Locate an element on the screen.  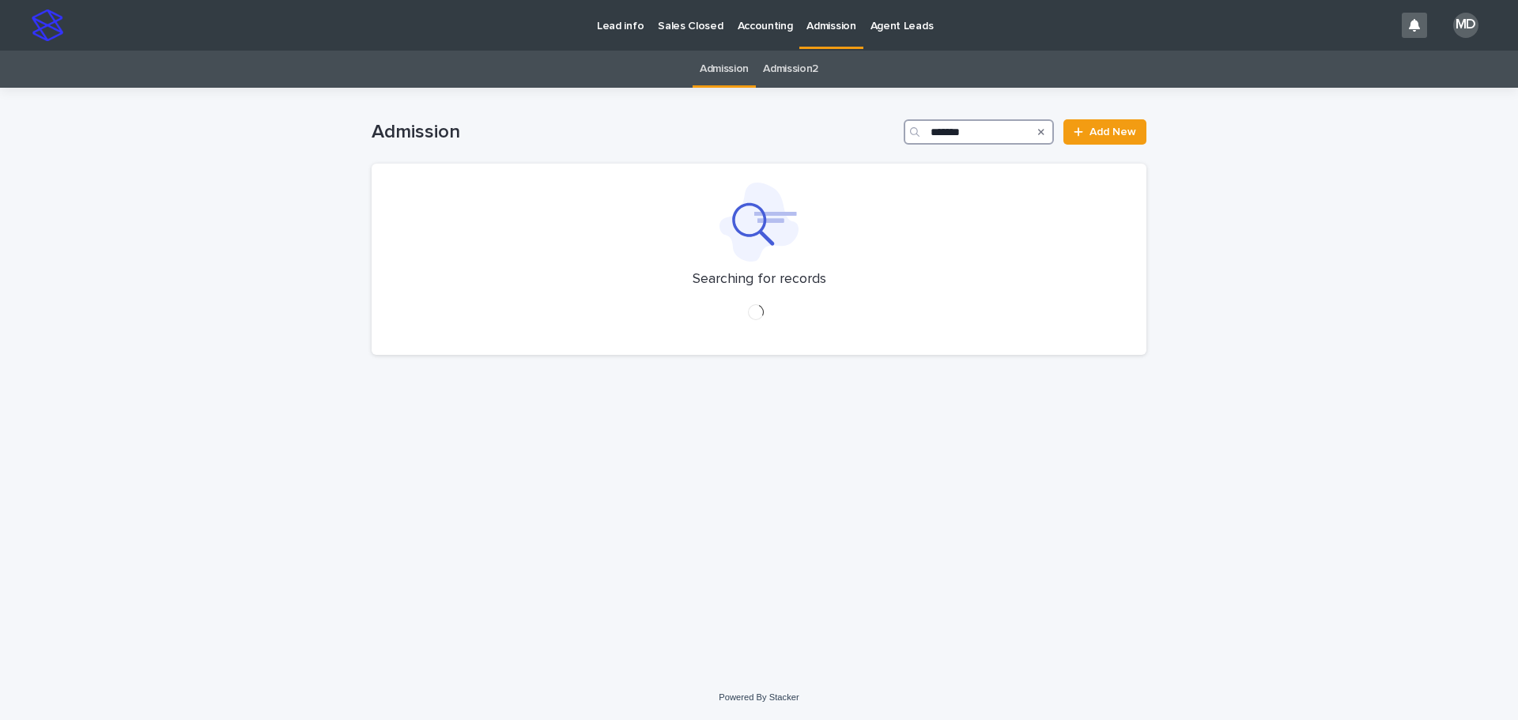
div: MD is located at coordinates (1465, 25).